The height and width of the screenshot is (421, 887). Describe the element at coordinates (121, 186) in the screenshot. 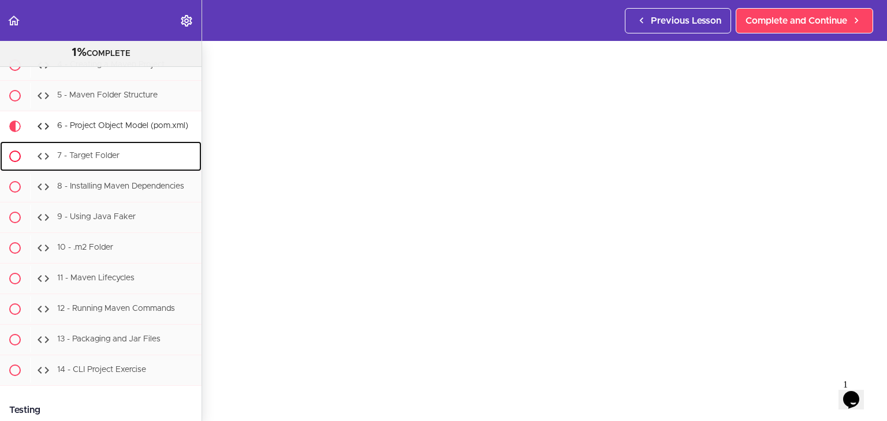

I see `span: 8 - Installing Maven Dependencies` at that location.